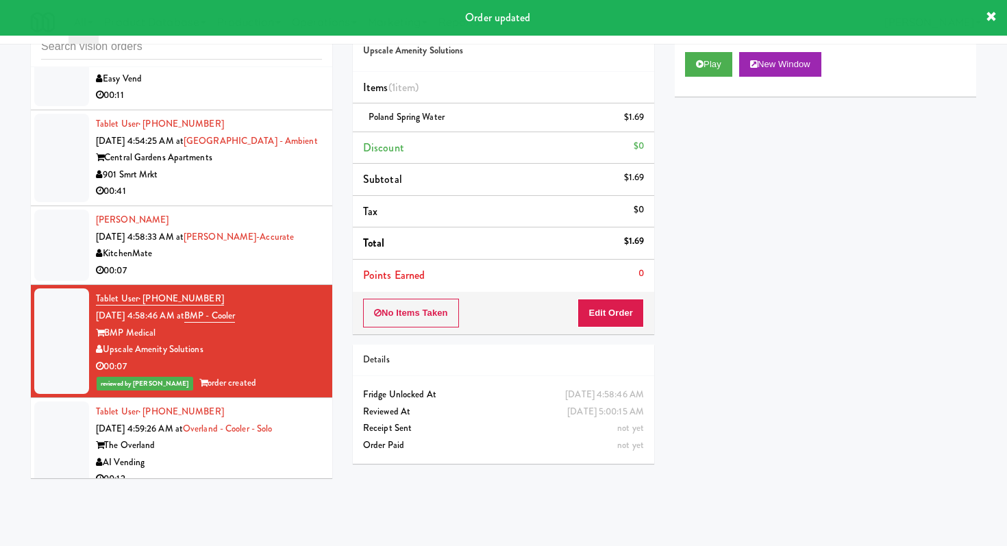 The height and width of the screenshot is (546, 1007). What do you see at coordinates (210, 316) in the screenshot?
I see `a: BMP - Cooler` at bounding box center [210, 316].